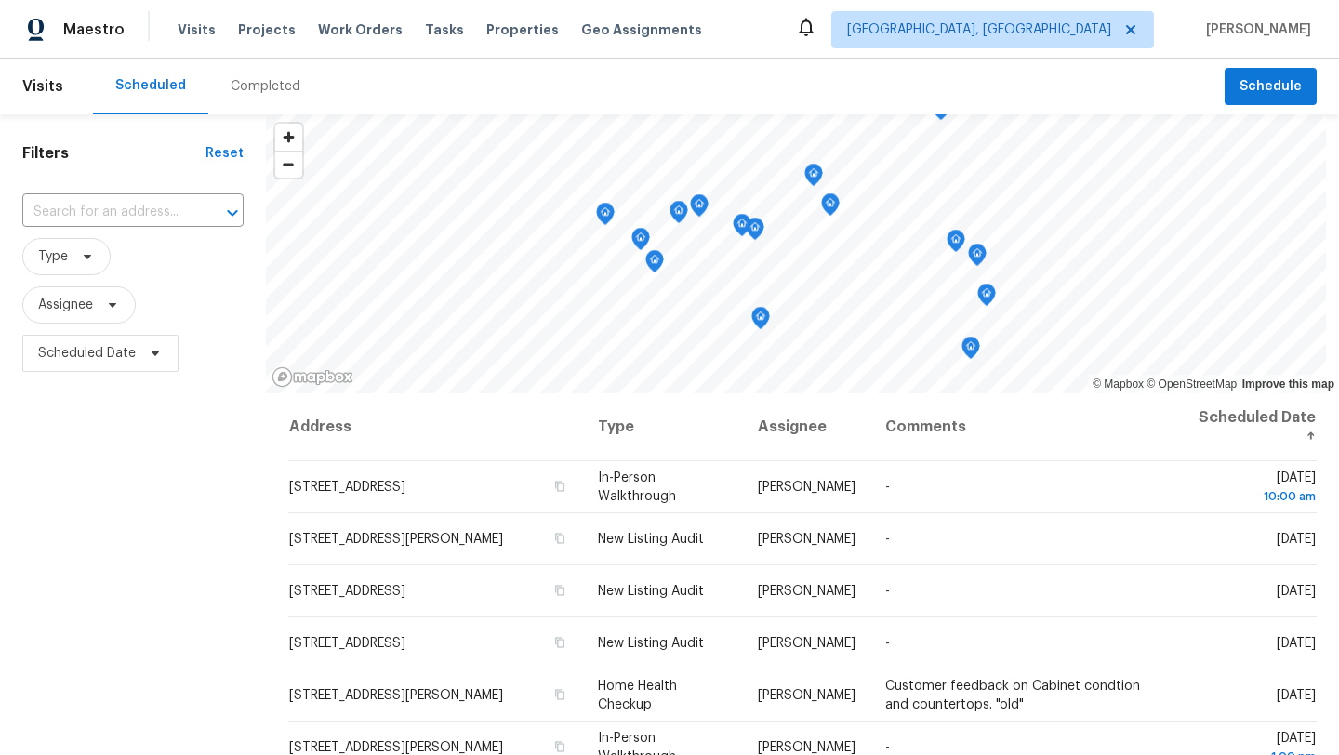  What do you see at coordinates (265, 86) in the screenshot?
I see `div: Completed` at bounding box center [265, 86].